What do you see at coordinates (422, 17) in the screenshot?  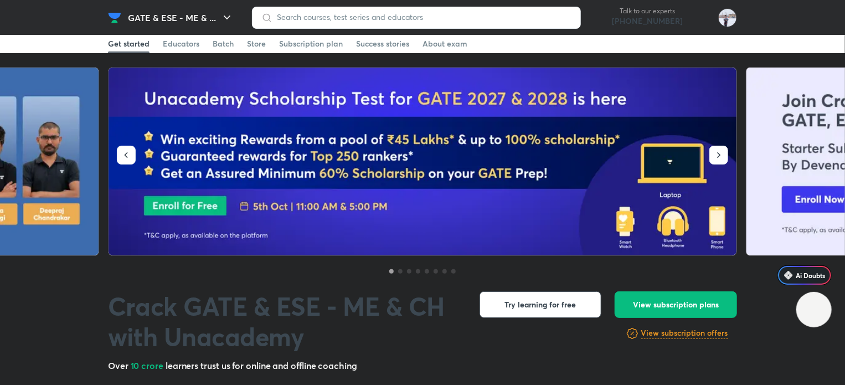 I see `input: Search courses, test series and educators` at bounding box center [422, 17].